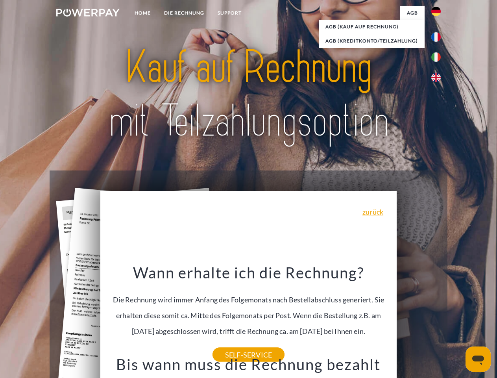 The height and width of the screenshot is (378, 497). I want to click on a: Home, so click(143, 13).